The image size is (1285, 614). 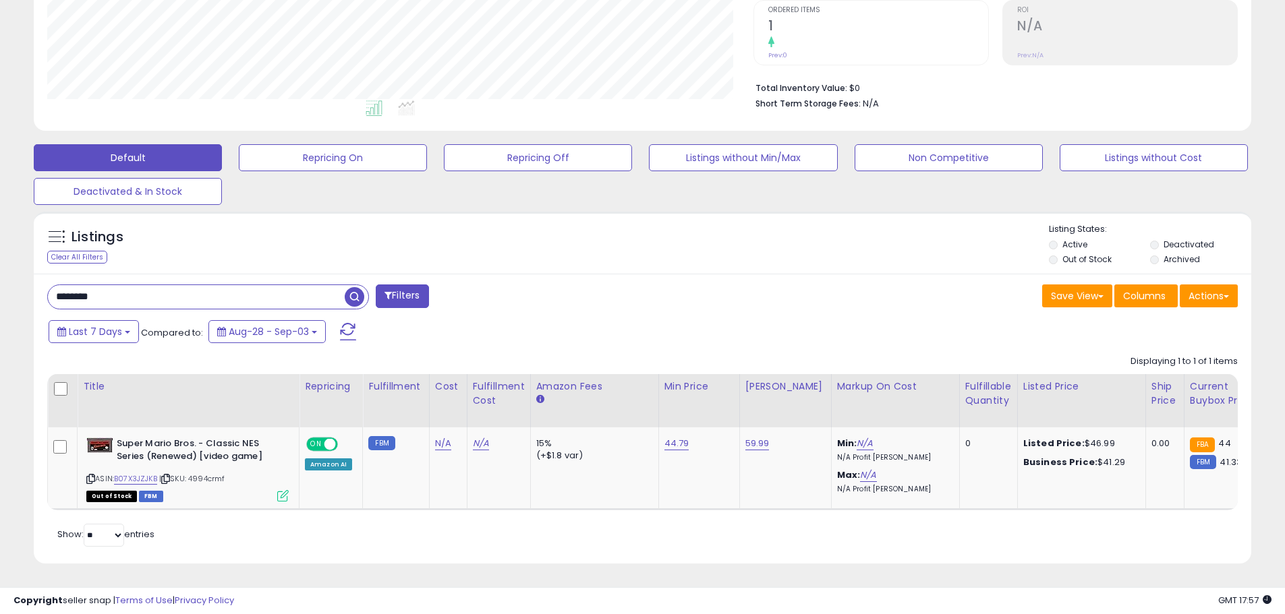 I want to click on label: Out of Stock, so click(x=1086, y=259).